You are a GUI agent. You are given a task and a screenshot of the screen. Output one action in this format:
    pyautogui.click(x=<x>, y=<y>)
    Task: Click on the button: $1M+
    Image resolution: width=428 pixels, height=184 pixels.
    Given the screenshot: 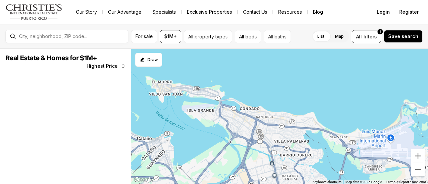 What is the action you would take?
    pyautogui.click(x=171, y=36)
    